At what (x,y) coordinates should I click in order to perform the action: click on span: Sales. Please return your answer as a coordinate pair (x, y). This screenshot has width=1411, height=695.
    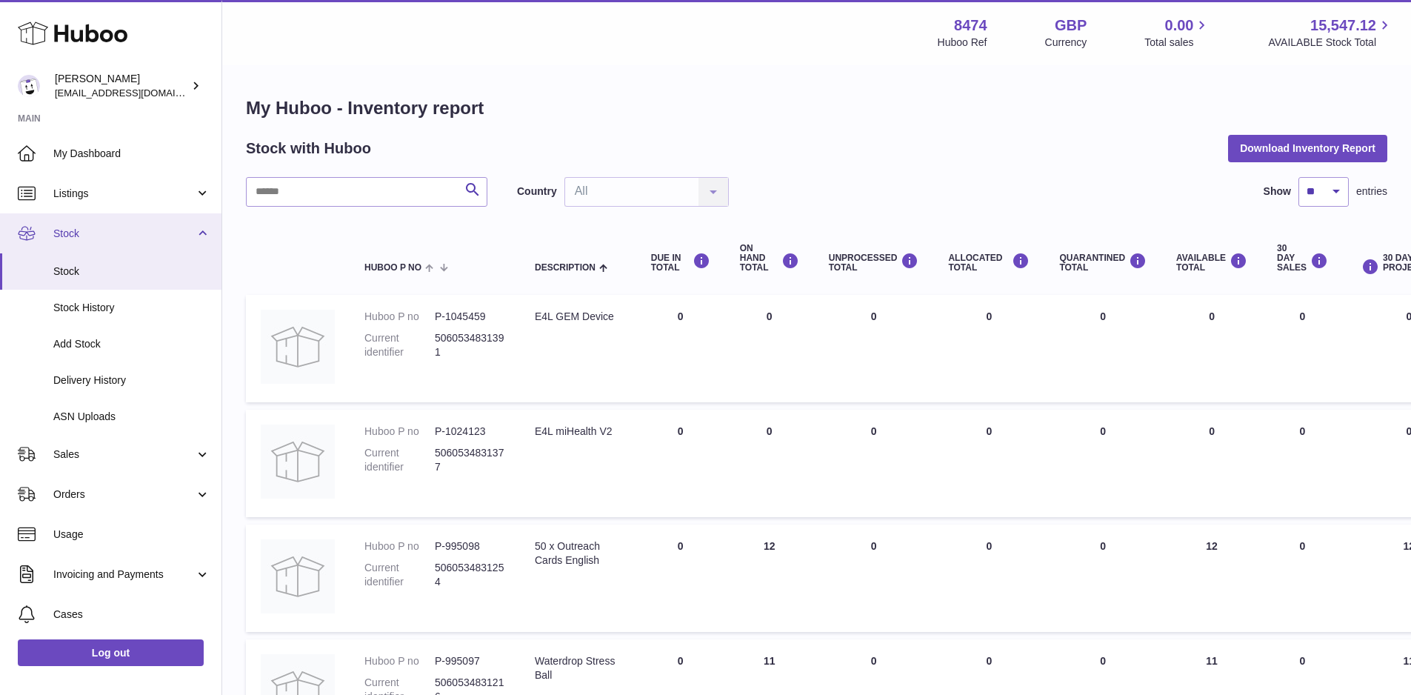
    Looking at the image, I should click on (124, 454).